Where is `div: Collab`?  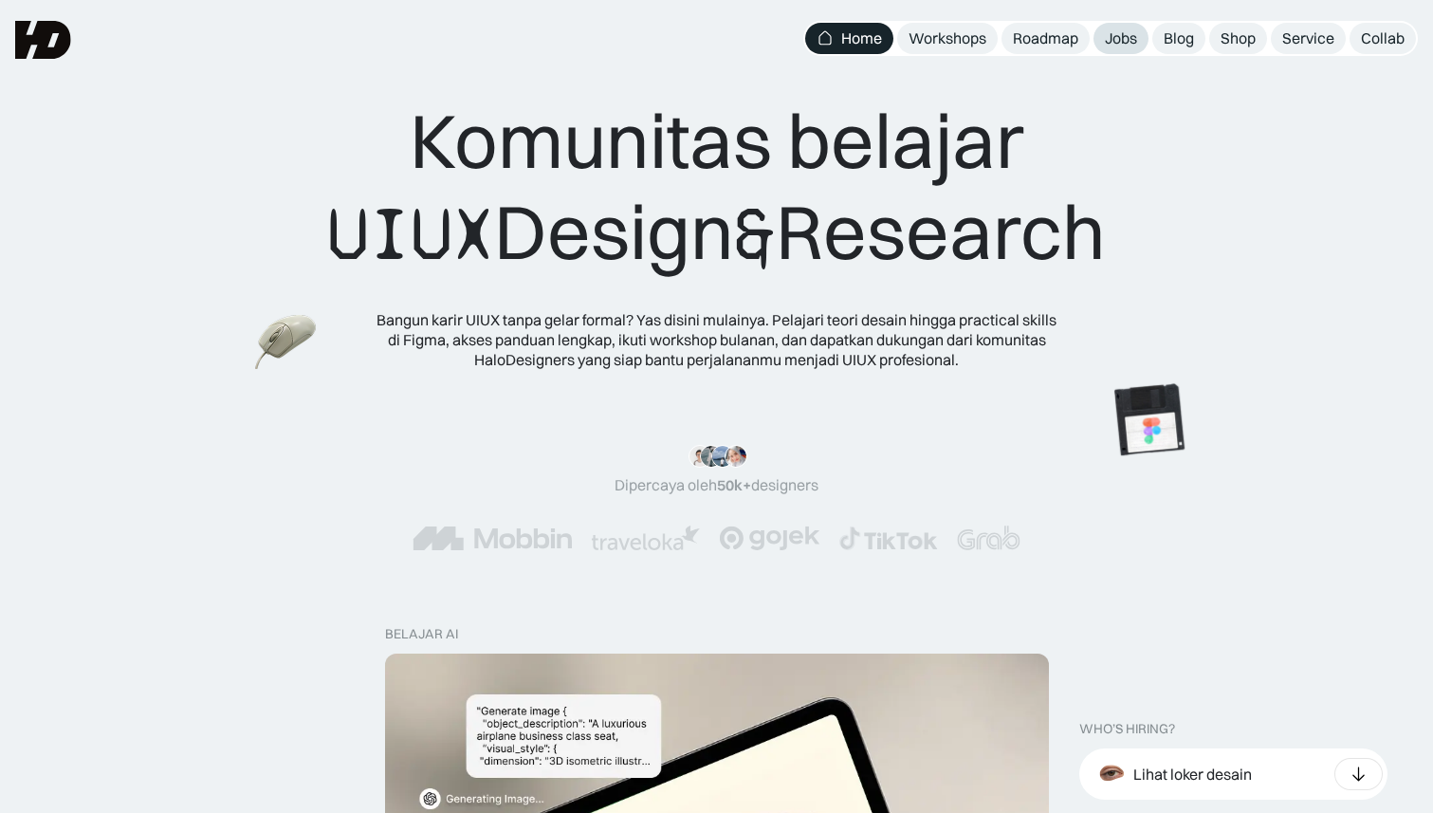 div: Collab is located at coordinates (1383, 38).